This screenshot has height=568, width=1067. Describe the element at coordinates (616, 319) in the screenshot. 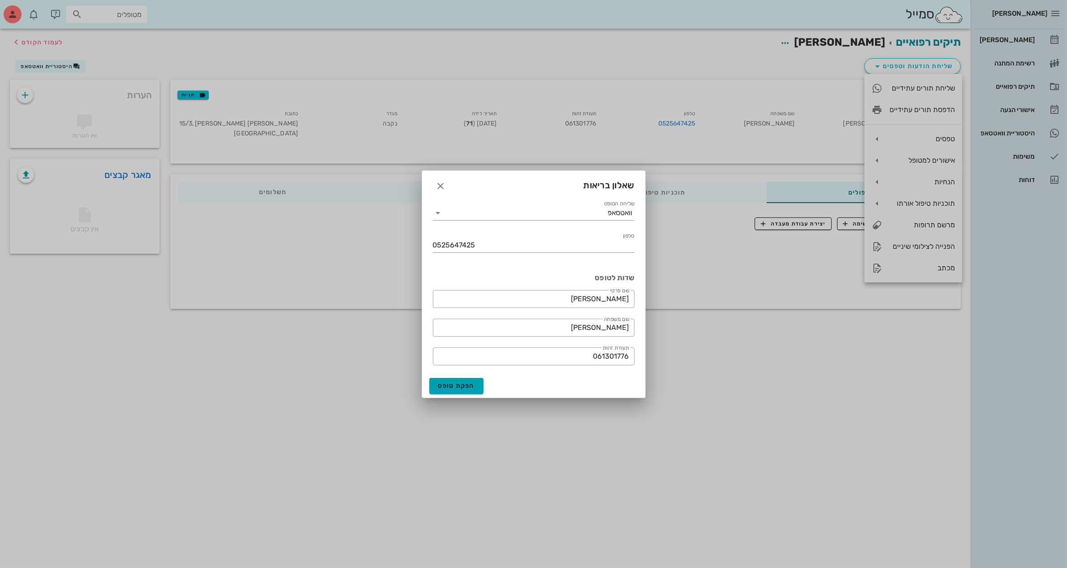

I see `label: שם משפחה` at that location.